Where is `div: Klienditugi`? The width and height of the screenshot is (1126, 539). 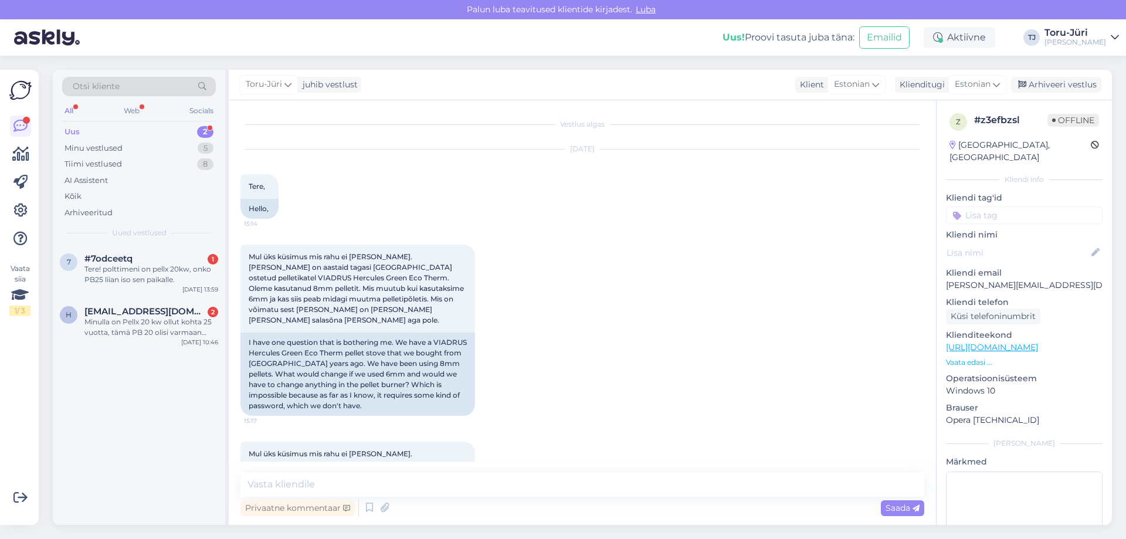 div: Klienditugi is located at coordinates (919, 84).